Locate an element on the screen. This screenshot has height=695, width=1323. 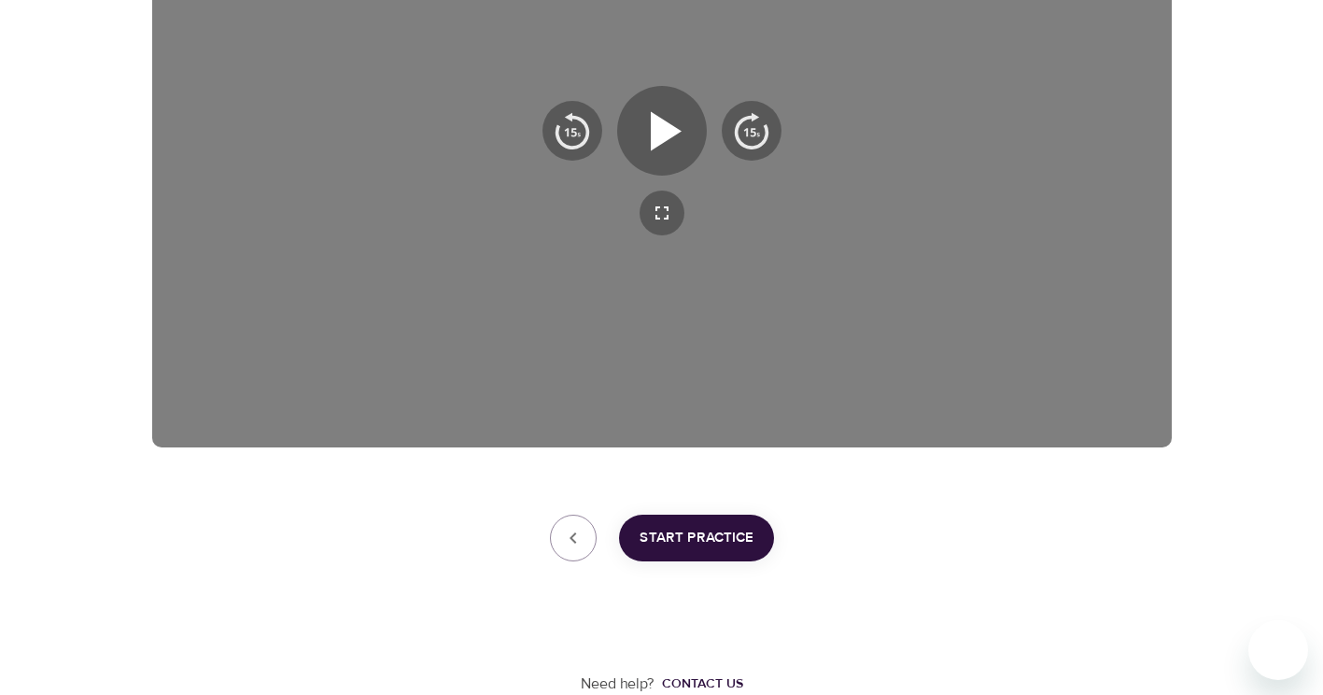
div: Contact us is located at coordinates (702, 683).